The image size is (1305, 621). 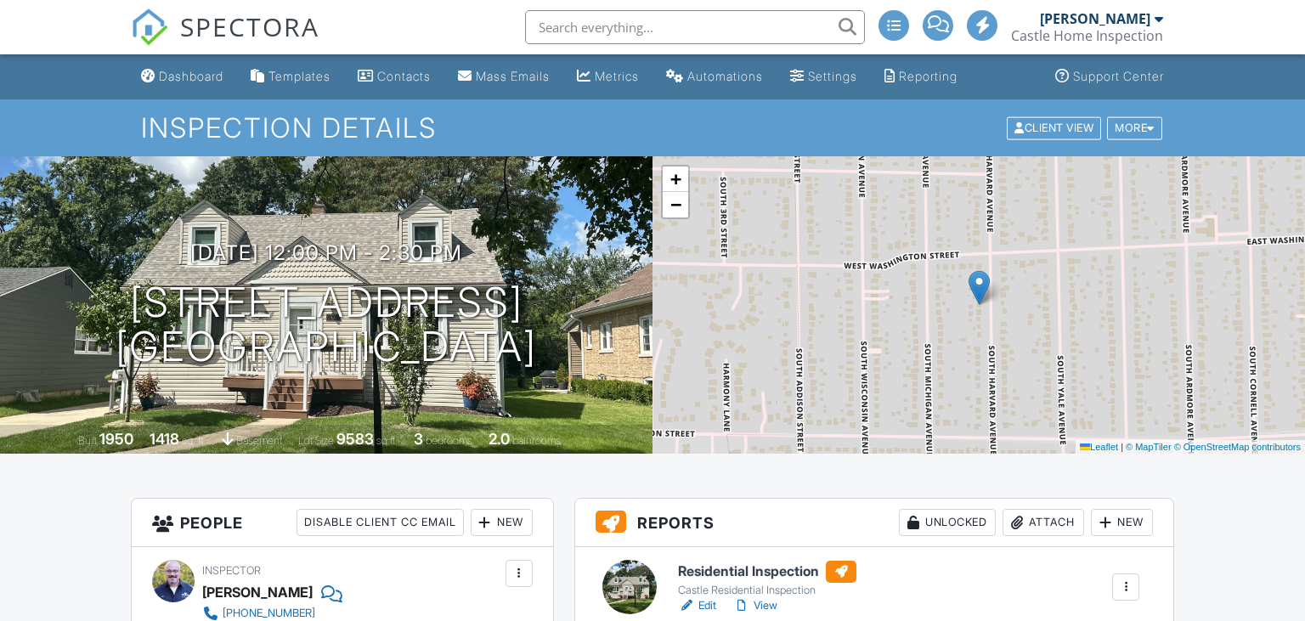 What do you see at coordinates (449, 440) in the screenshot?
I see `span: bedrooms` at bounding box center [449, 440].